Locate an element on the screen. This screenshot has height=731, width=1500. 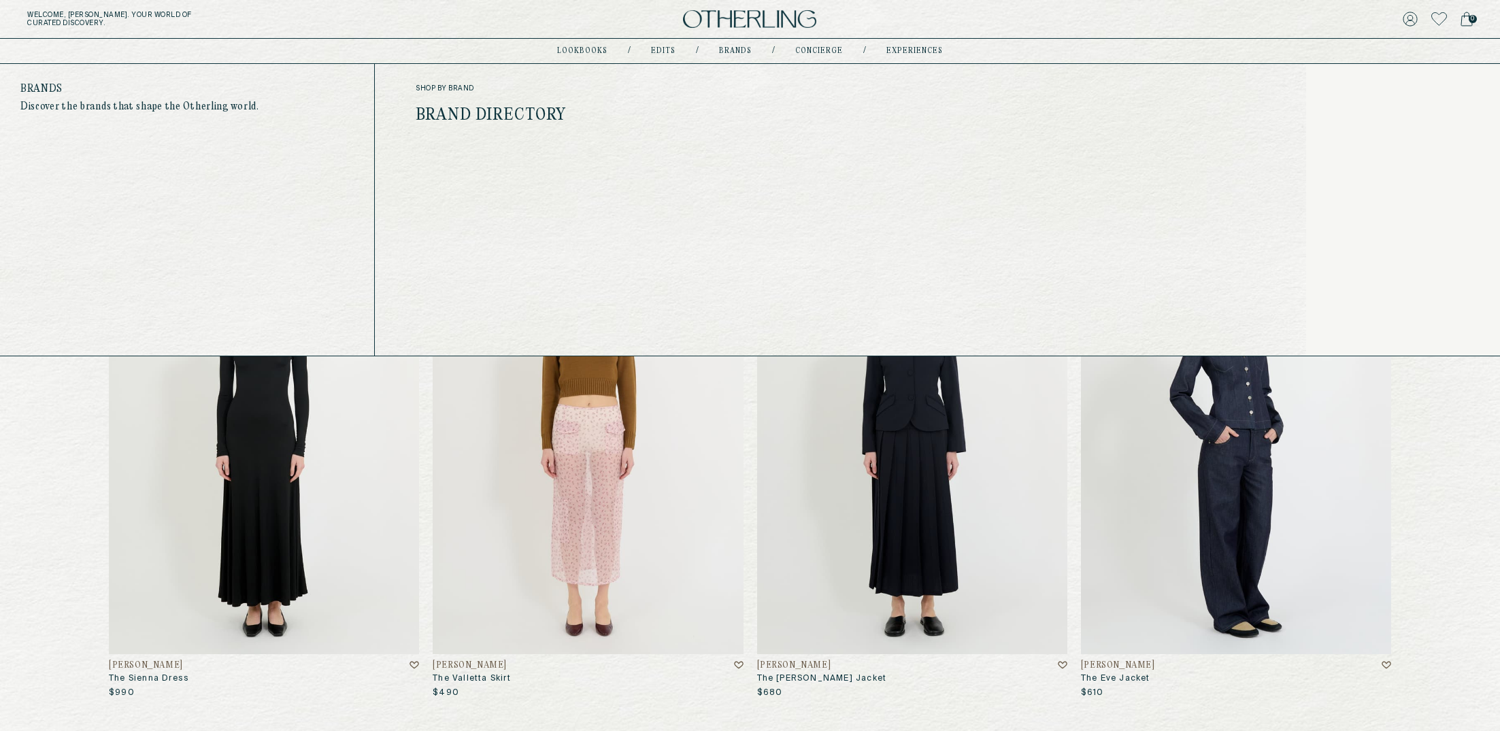
p: $990 is located at coordinates (122, 693).